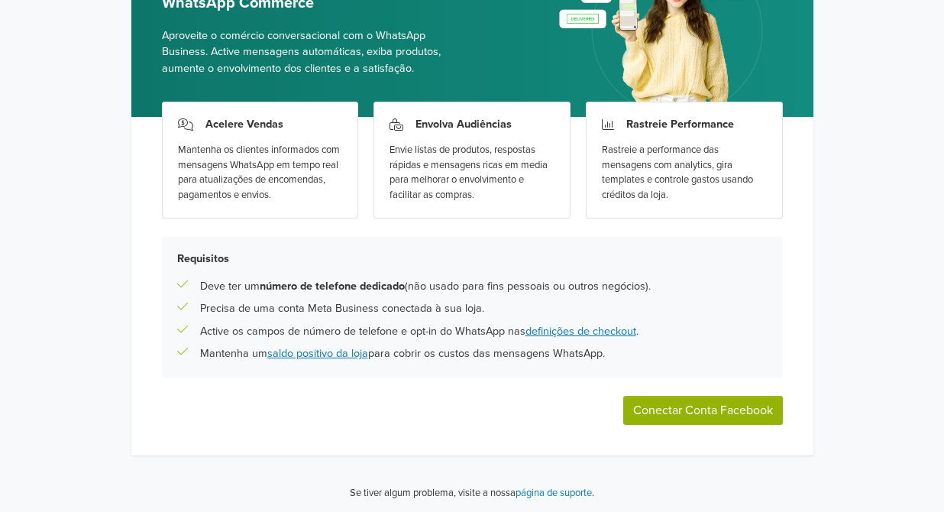 Image resolution: width=944 pixels, height=512 pixels. I want to click on p: Mantenha um para cobrir os custos das mensagens WhatsApp., so click(403, 354).